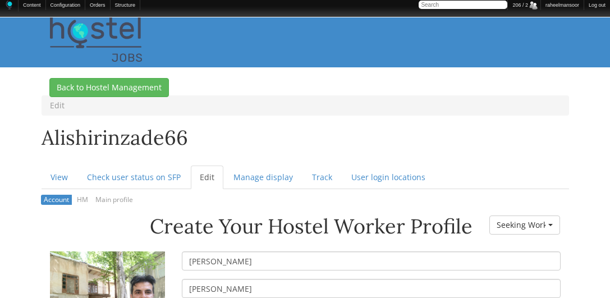 This screenshot has height=298, width=610. What do you see at coordinates (57, 200) in the screenshot?
I see `a: Account` at bounding box center [57, 200].